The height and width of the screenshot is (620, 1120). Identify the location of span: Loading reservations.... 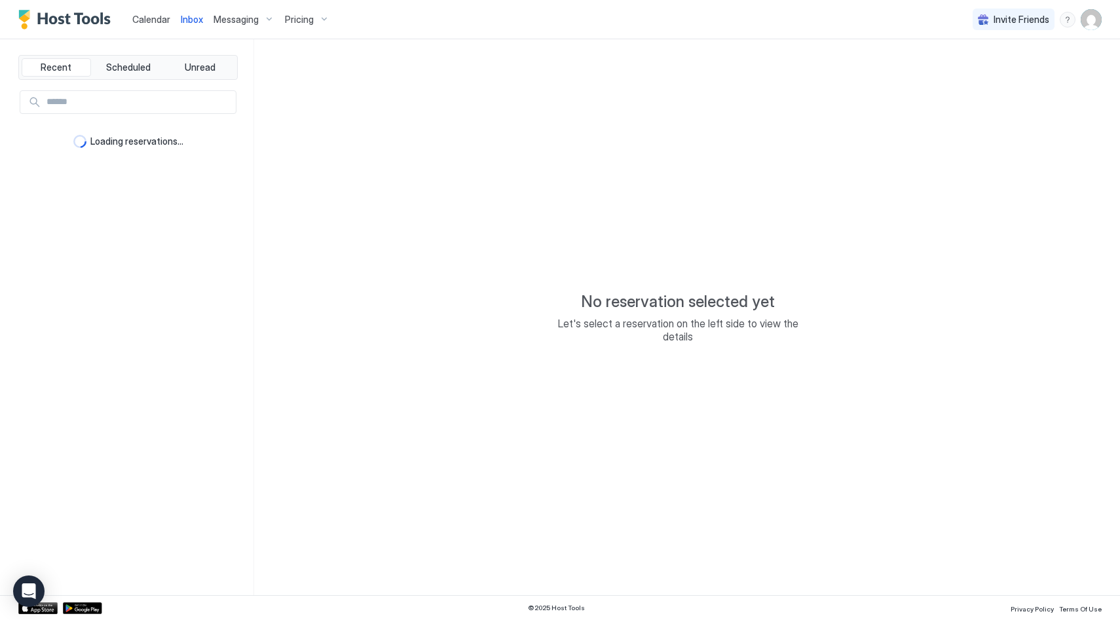
(137, 142).